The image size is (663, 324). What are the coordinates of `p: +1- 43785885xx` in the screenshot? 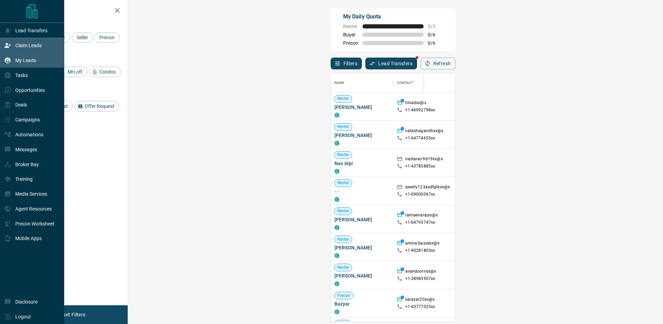 It's located at (420, 166).